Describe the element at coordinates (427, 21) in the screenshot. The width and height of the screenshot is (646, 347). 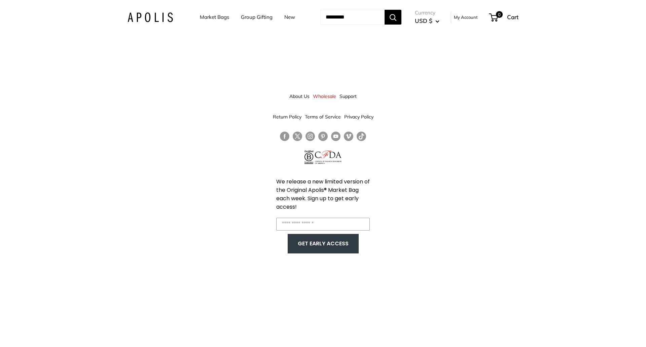
I see `button: USD $` at that location.